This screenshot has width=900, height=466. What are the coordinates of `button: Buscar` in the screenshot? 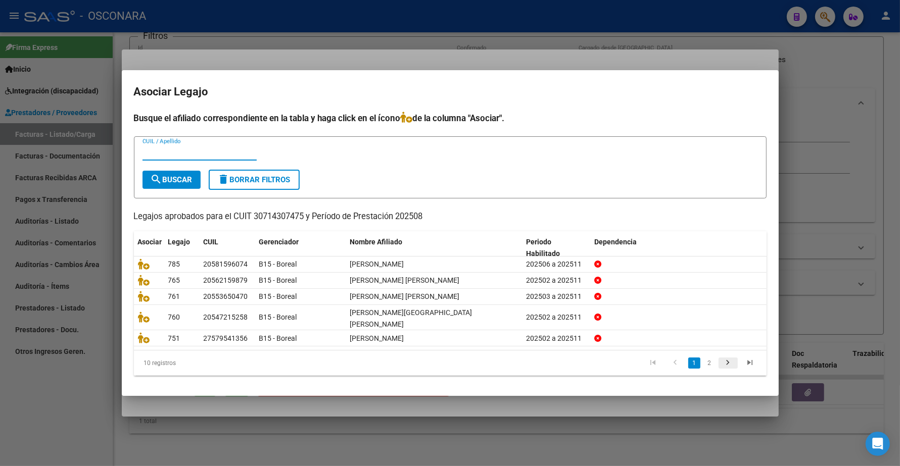 It's located at (171, 180).